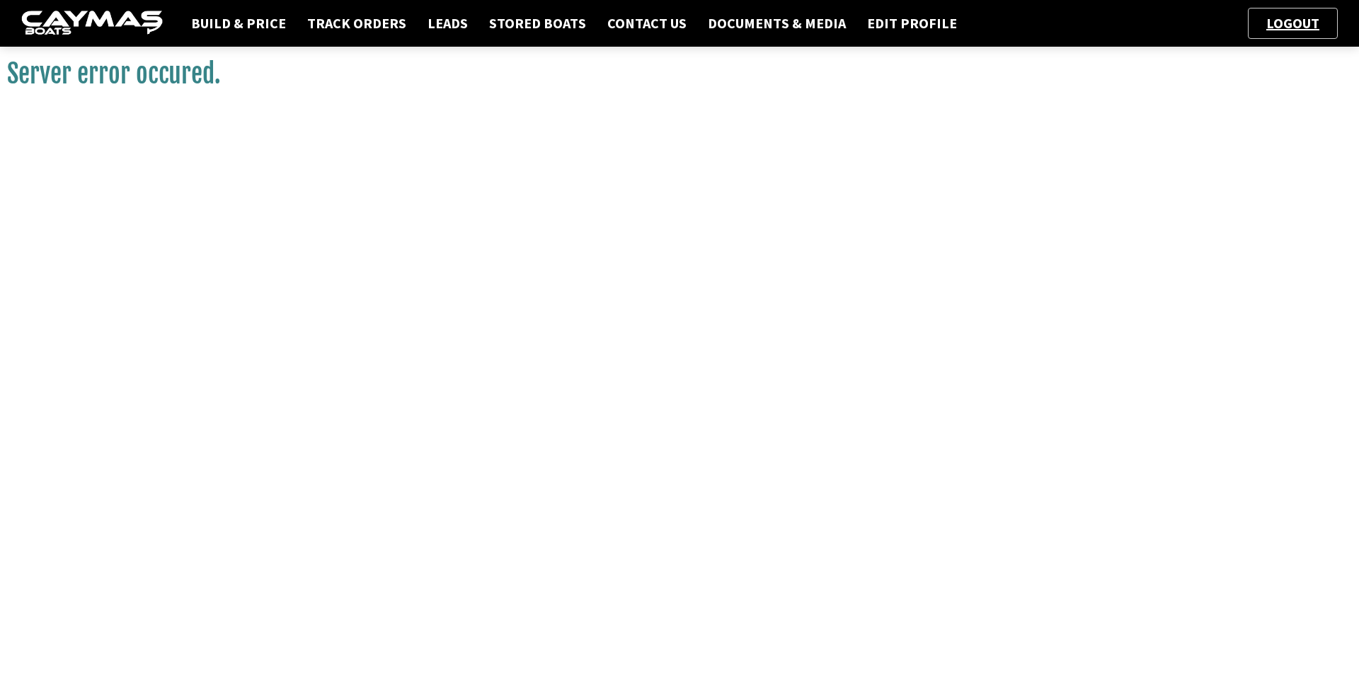  Describe the element at coordinates (776, 23) in the screenshot. I see `a: Documents & Media` at that location.